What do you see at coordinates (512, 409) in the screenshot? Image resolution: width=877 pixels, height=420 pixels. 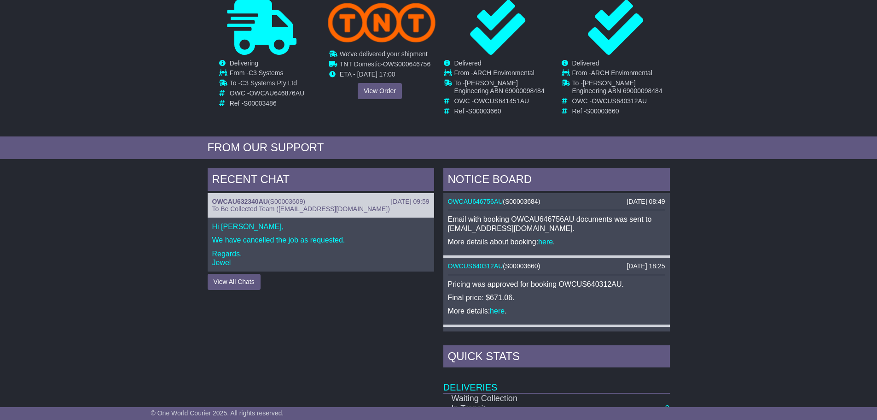 I see `td: In Transit` at bounding box center [512, 409].